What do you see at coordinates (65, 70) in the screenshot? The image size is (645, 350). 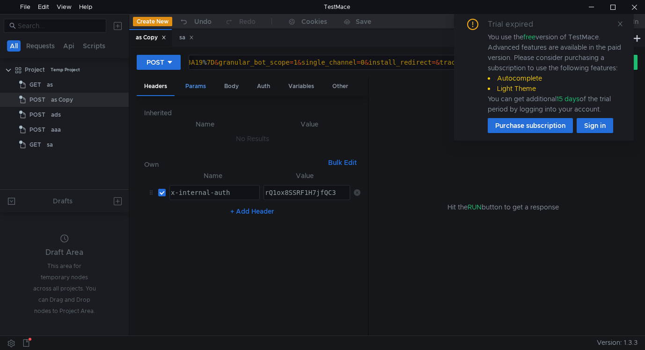 I see `div: Temp Project` at bounding box center [65, 70].